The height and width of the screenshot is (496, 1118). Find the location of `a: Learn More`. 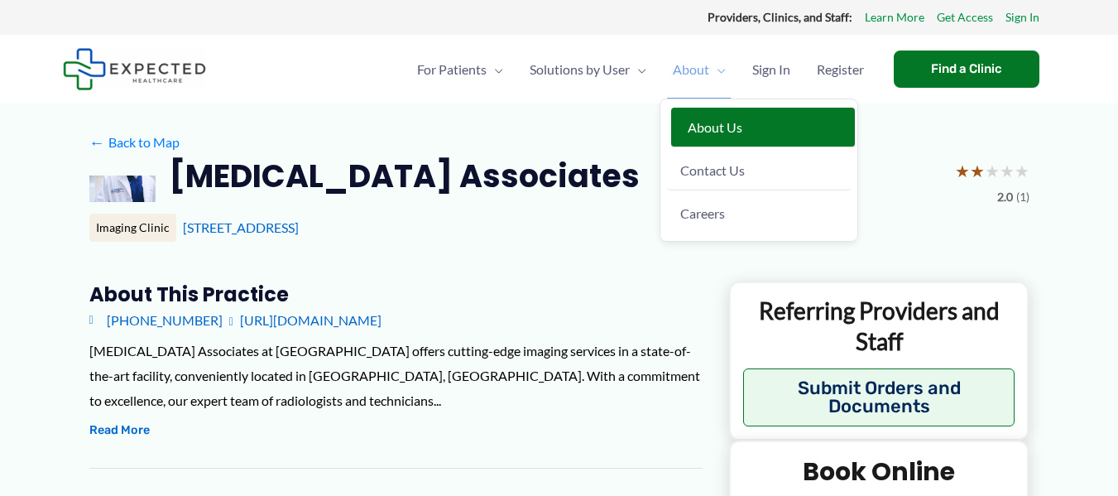

a: Learn More is located at coordinates (894, 17).